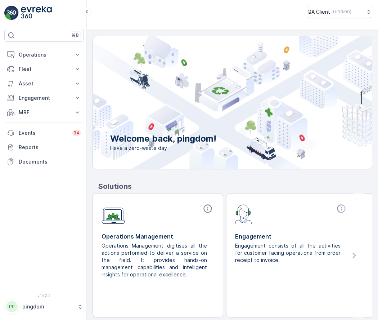 Image resolution: width=378 pixels, height=320 pixels. What do you see at coordinates (44, 84) in the screenshot?
I see `p: Asset` at bounding box center [44, 84].